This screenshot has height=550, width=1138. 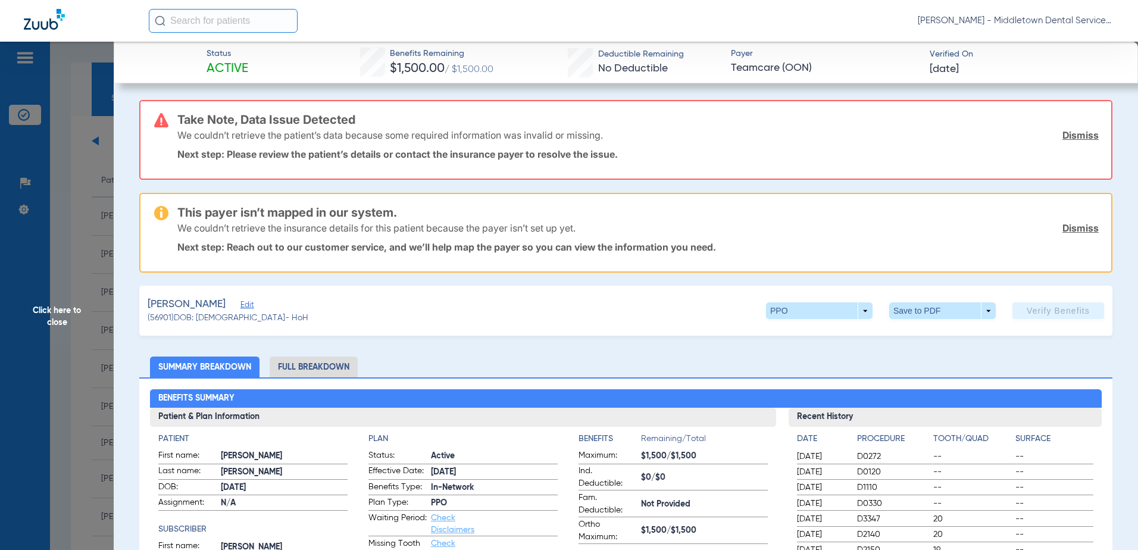 I want to click on span: D0272, so click(x=893, y=457).